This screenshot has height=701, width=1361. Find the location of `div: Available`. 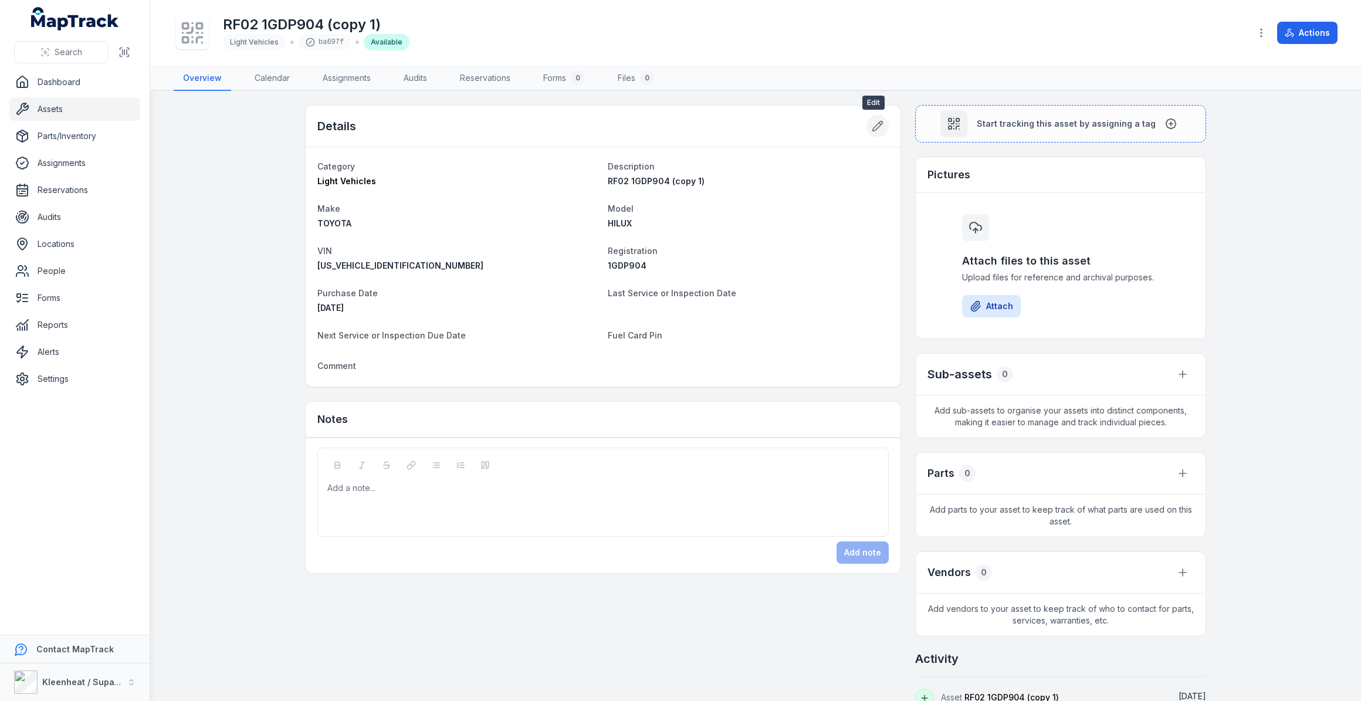

div: Available is located at coordinates (387, 42).